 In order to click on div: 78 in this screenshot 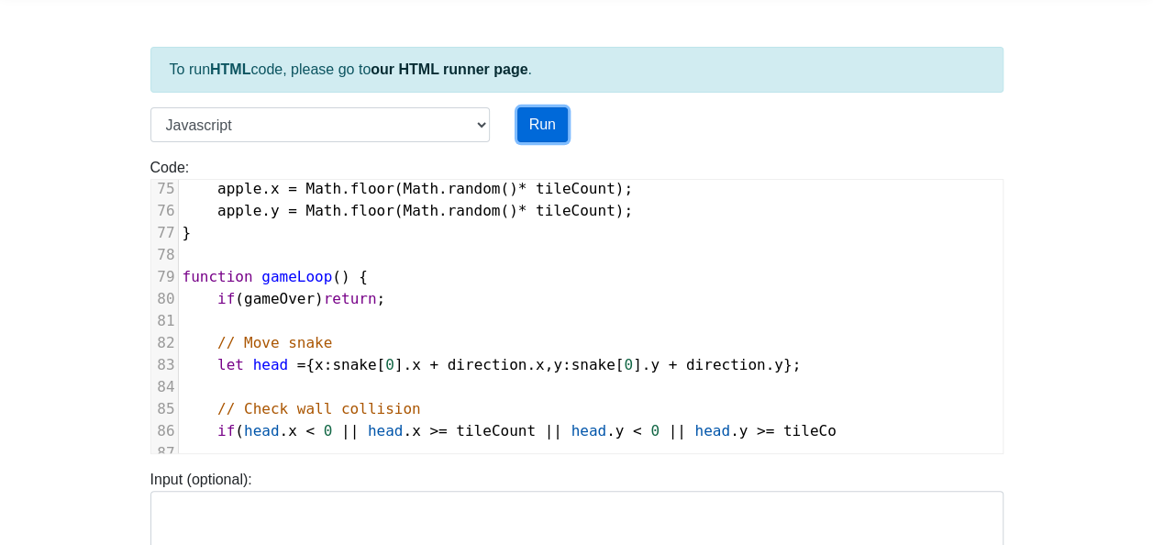, I will do `click(164, 255)`.